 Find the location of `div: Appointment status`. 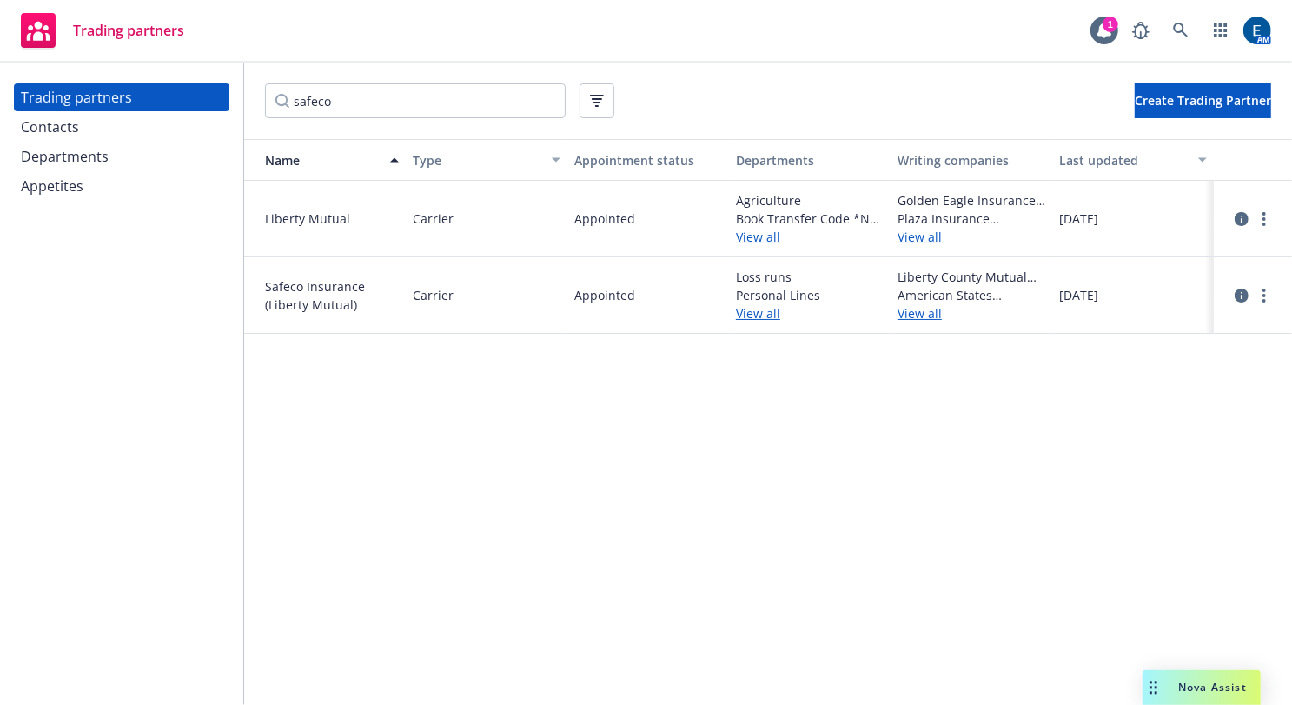

div: Appointment status is located at coordinates (648, 160).